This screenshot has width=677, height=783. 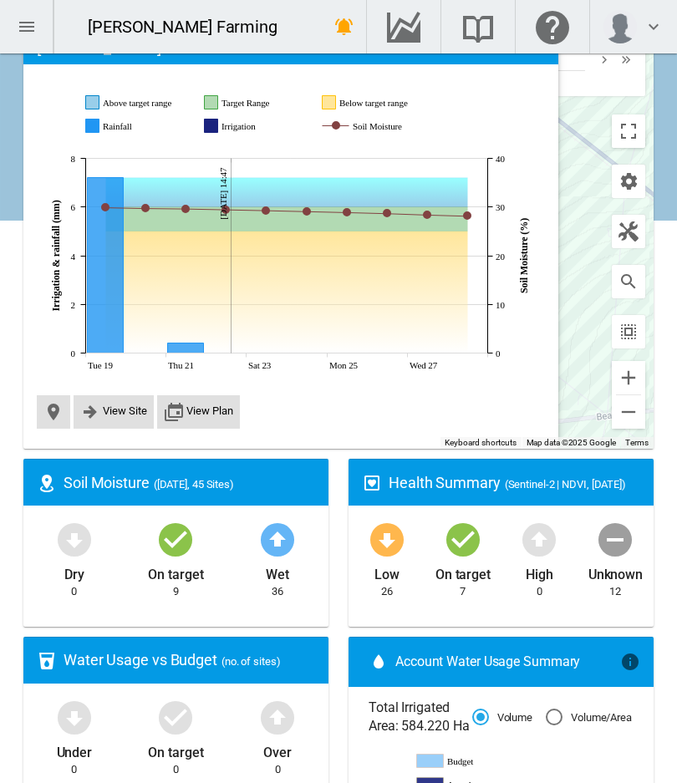 I want to click on div: Soil Moisture, so click(x=189, y=482).